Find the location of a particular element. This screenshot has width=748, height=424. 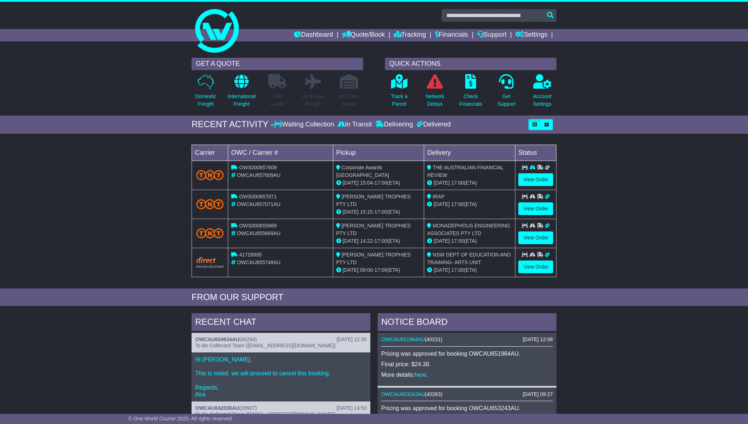

div: GET A QUOTE is located at coordinates (277, 64).